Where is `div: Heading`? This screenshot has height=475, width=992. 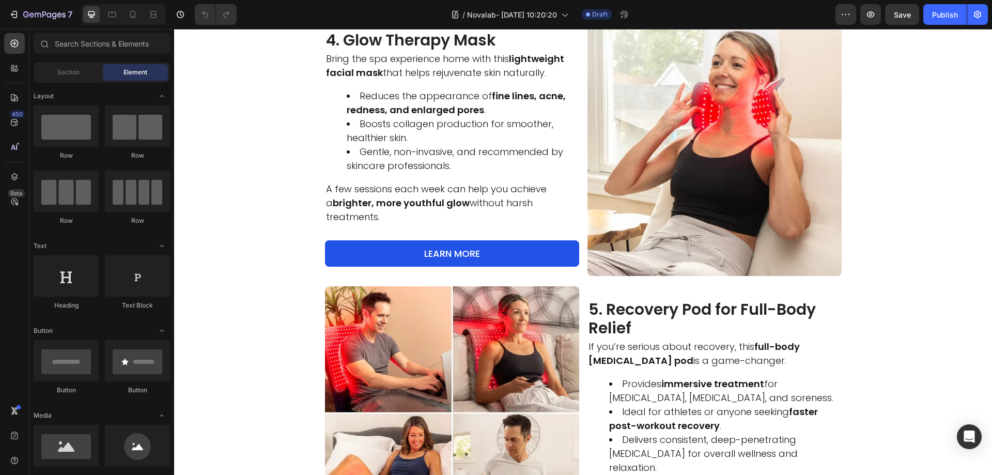 div: Heading is located at coordinates (66, 305).